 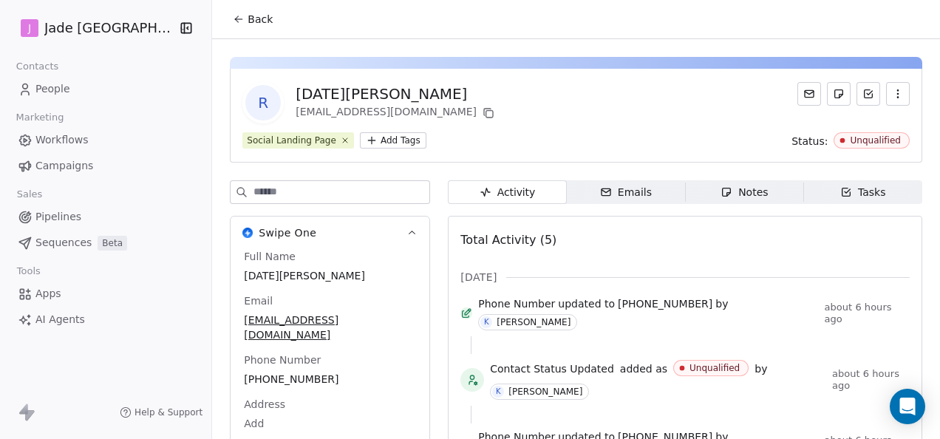 I want to click on span: People, so click(x=52, y=89).